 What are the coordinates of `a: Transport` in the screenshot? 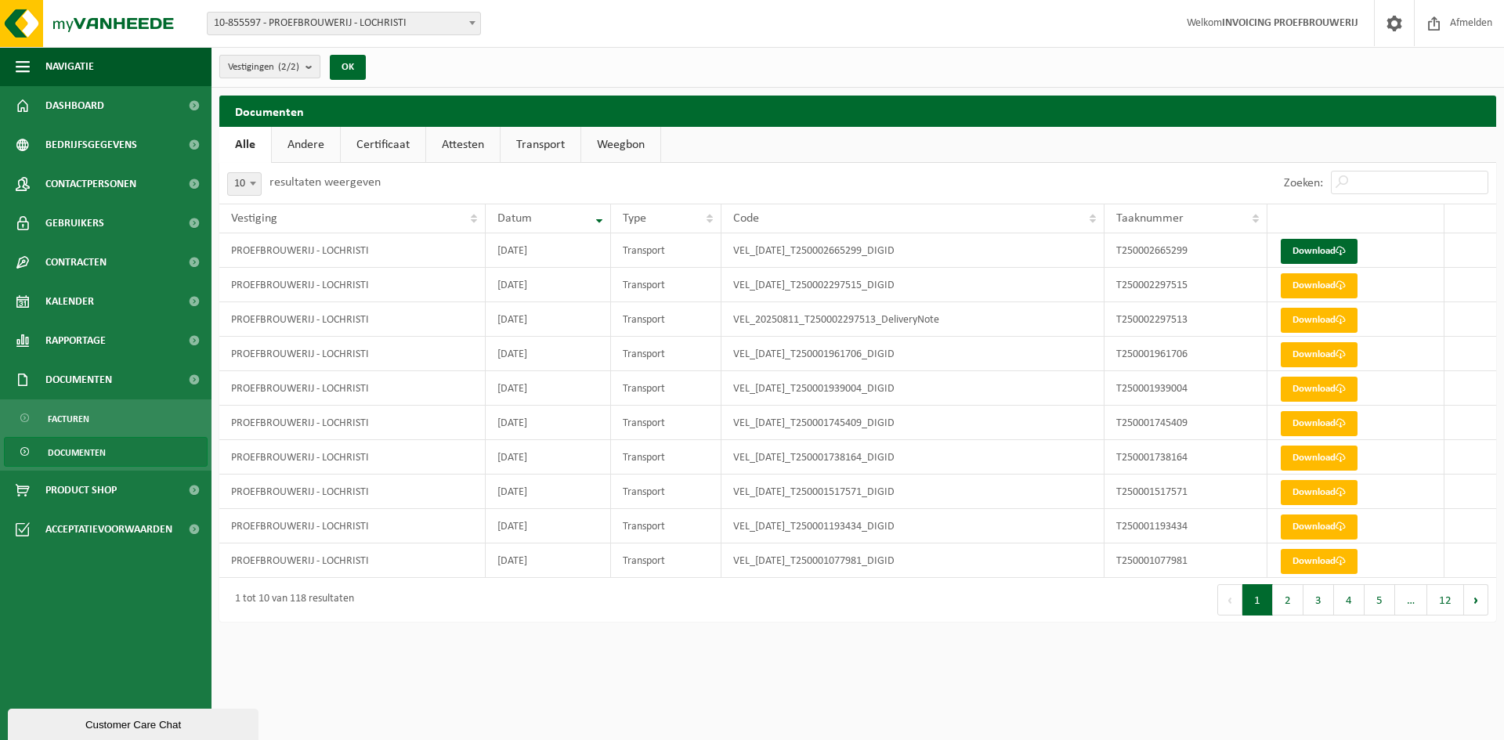 It's located at (540, 145).